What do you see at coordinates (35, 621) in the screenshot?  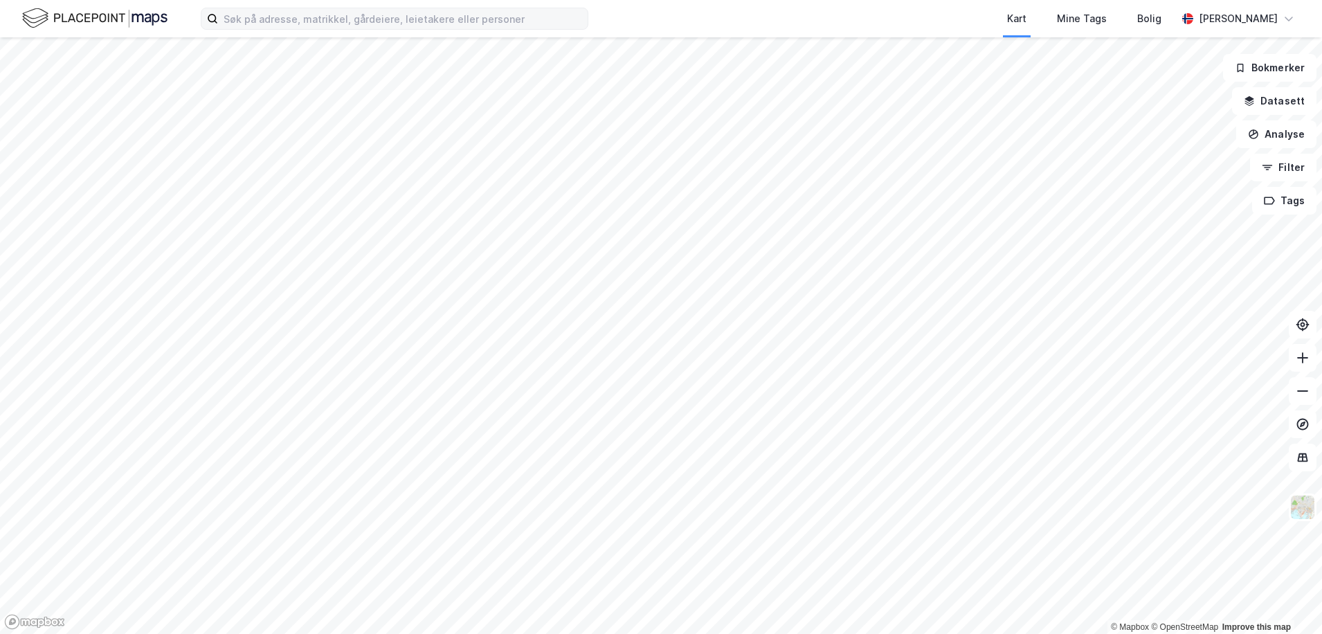 I see `a: Mapbox homepage` at bounding box center [35, 621].